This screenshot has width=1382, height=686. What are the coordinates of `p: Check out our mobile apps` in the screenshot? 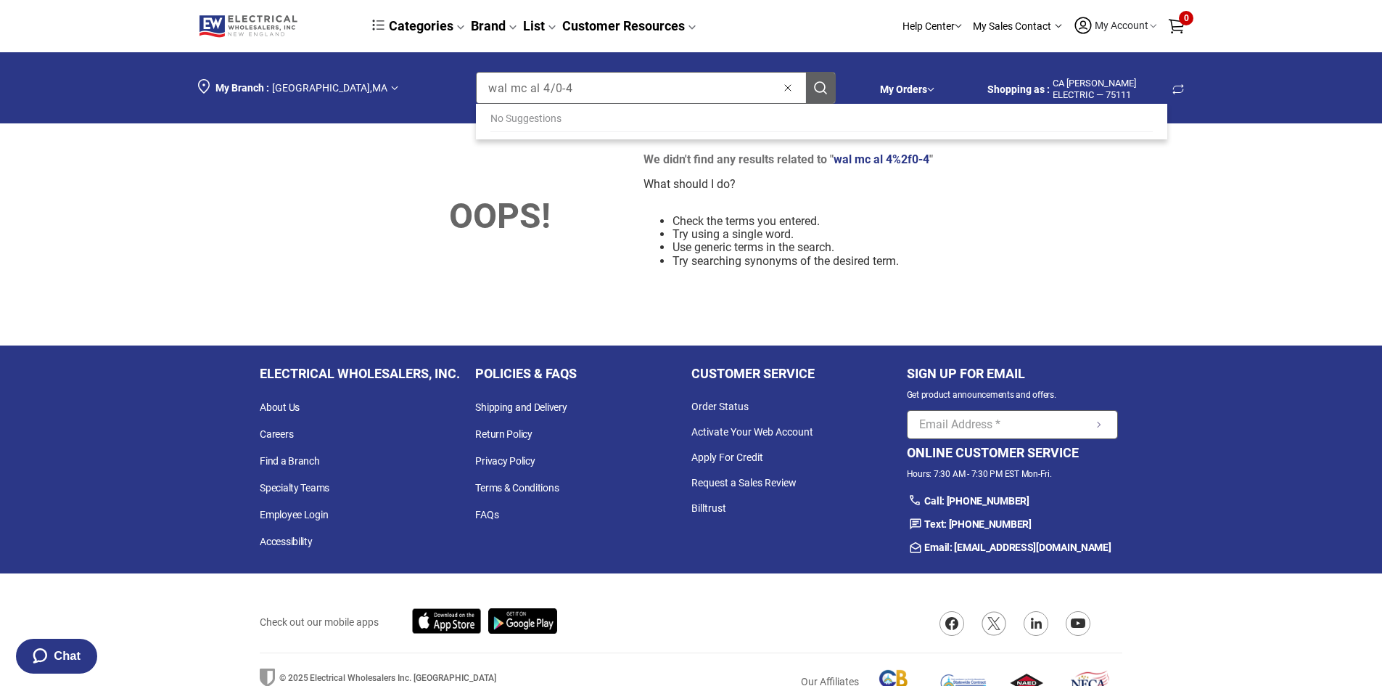 It's located at (319, 622).